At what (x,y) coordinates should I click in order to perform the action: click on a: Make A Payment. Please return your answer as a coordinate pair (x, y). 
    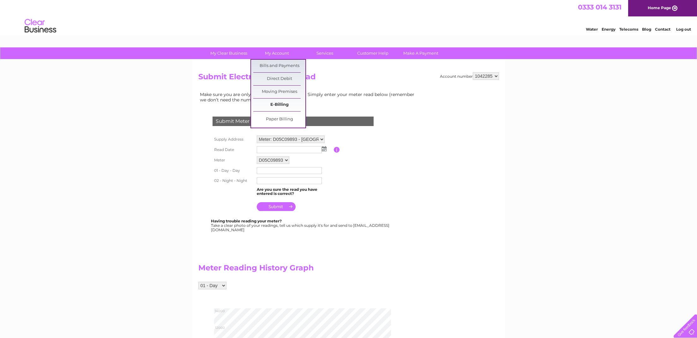
    Looking at the image, I should click on (421, 53).